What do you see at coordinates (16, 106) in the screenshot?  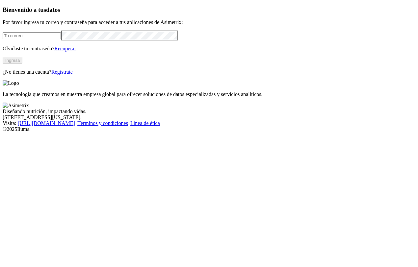 I see `img: Asimetrix` at bounding box center [16, 106].